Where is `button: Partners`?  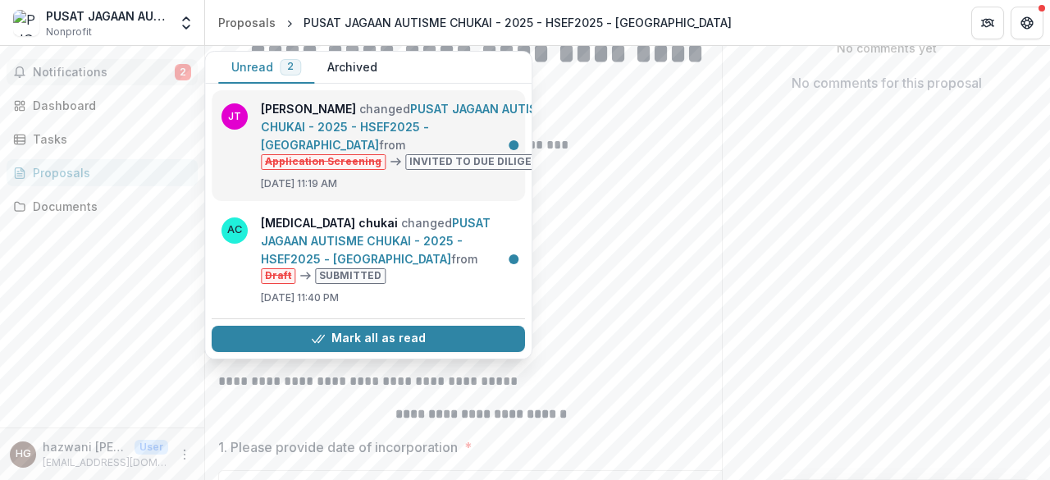 button: Partners is located at coordinates (988, 23).